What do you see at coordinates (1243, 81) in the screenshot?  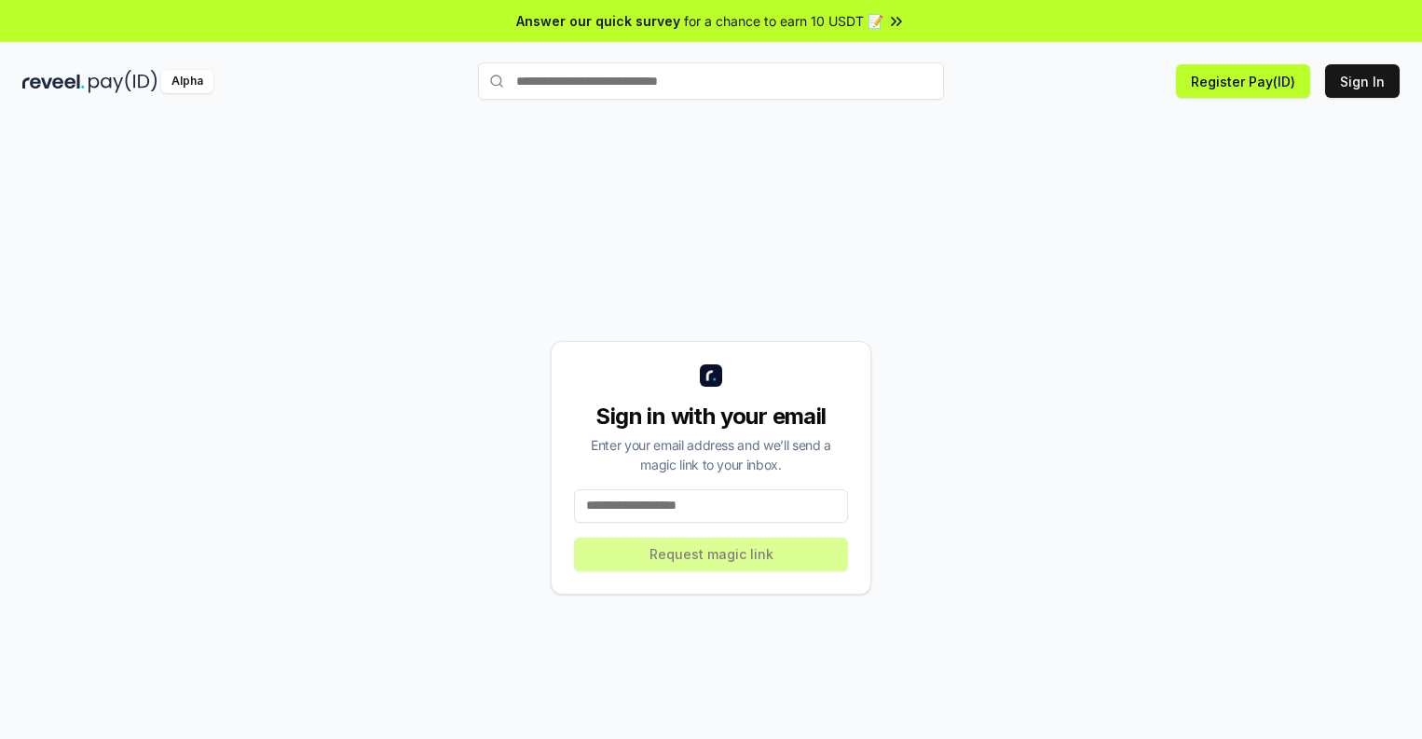 I see `button: Register Pay(ID)` at bounding box center [1243, 81].